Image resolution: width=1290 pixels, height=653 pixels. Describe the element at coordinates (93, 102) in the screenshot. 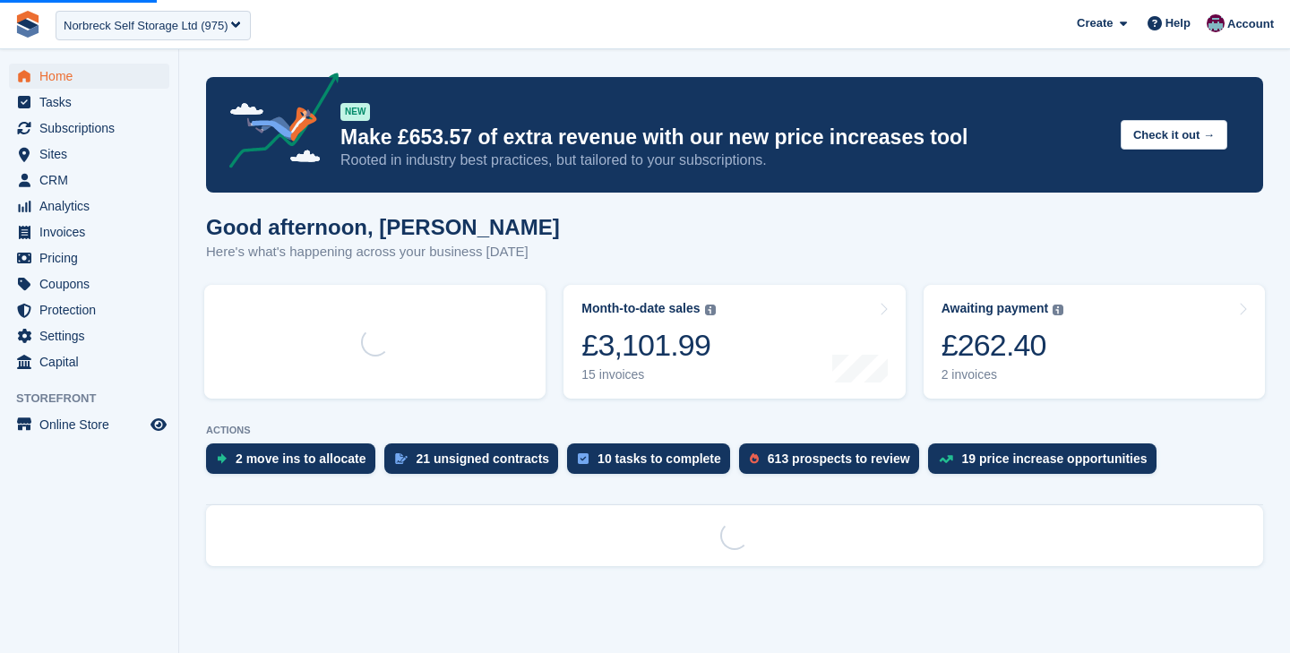

I see `span: Tasks` at that location.